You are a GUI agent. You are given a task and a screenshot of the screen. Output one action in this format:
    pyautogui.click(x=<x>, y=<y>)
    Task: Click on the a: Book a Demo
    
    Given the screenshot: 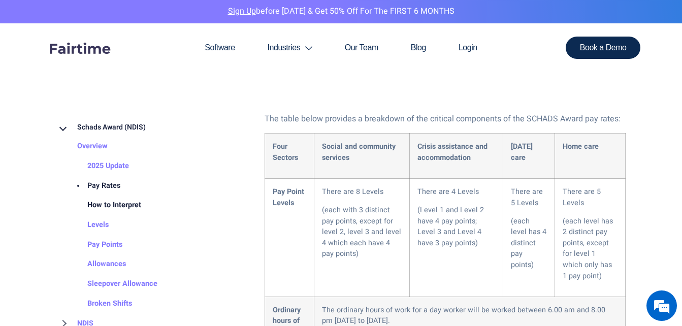 What is the action you would take?
    pyautogui.click(x=603, y=48)
    